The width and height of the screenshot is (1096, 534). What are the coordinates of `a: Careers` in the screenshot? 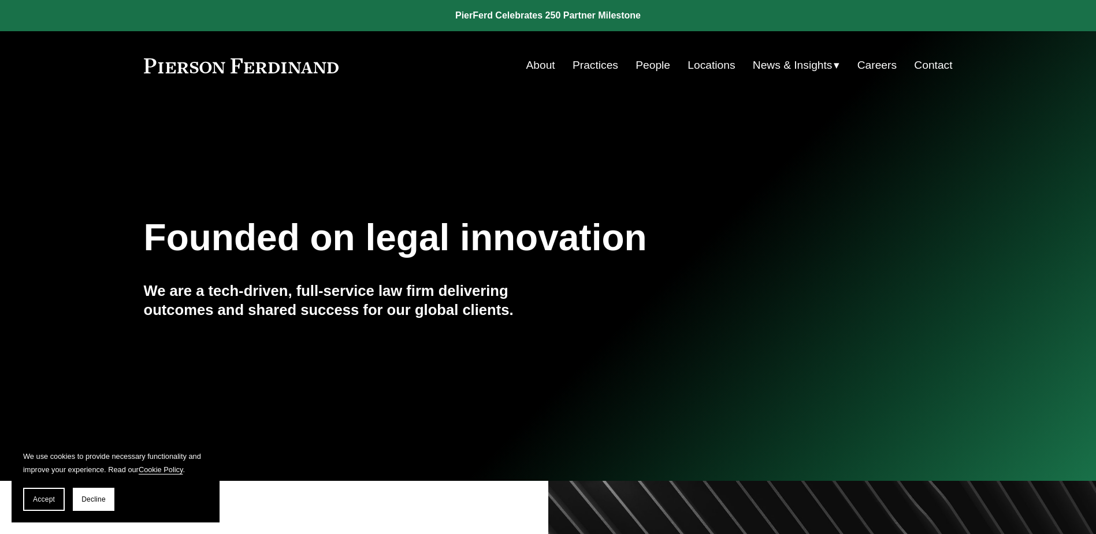 It's located at (877, 65).